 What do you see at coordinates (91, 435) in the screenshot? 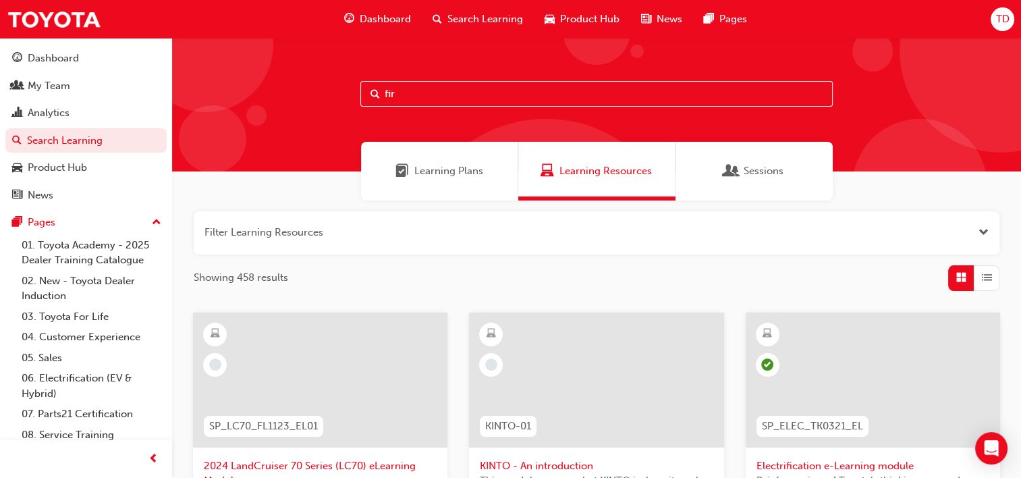
I see `a: 08. Service Training` at bounding box center [91, 435].